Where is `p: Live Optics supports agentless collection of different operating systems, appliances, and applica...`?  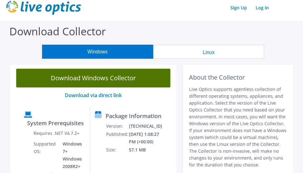 p: Live Optics supports agentless collection of different operating systems, appliances, and applica... is located at coordinates (238, 127).